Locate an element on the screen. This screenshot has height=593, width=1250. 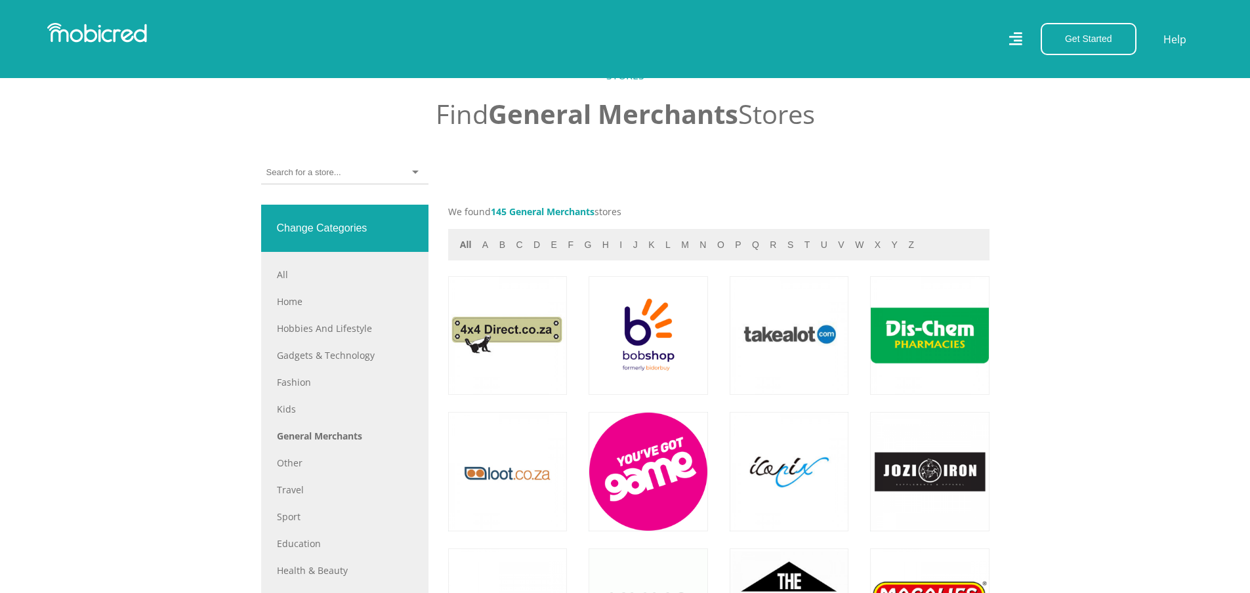
button: n is located at coordinates (703, 245).